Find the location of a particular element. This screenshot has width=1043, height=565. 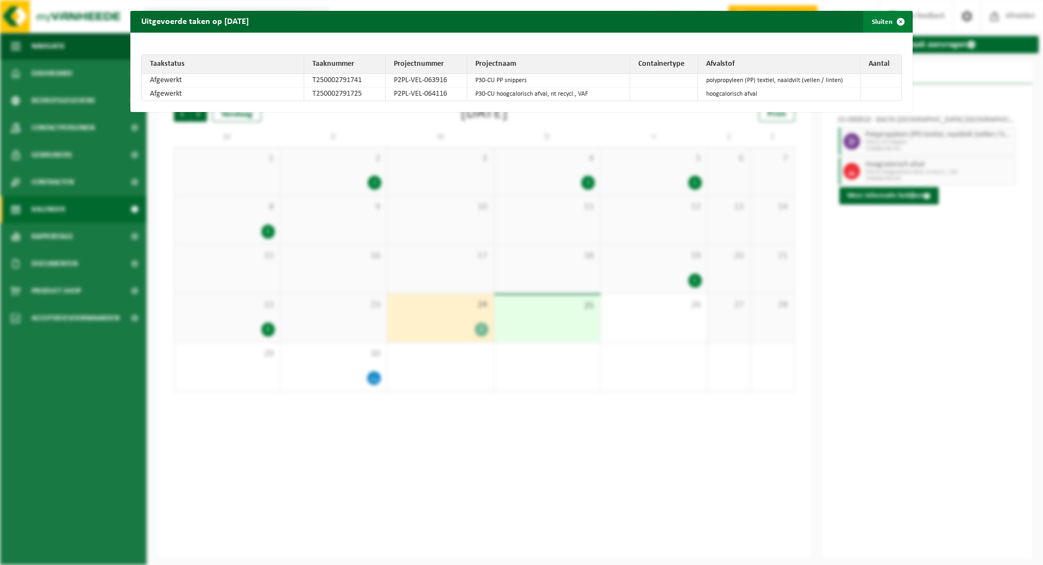

th: Afvalstof is located at coordinates (779, 64).